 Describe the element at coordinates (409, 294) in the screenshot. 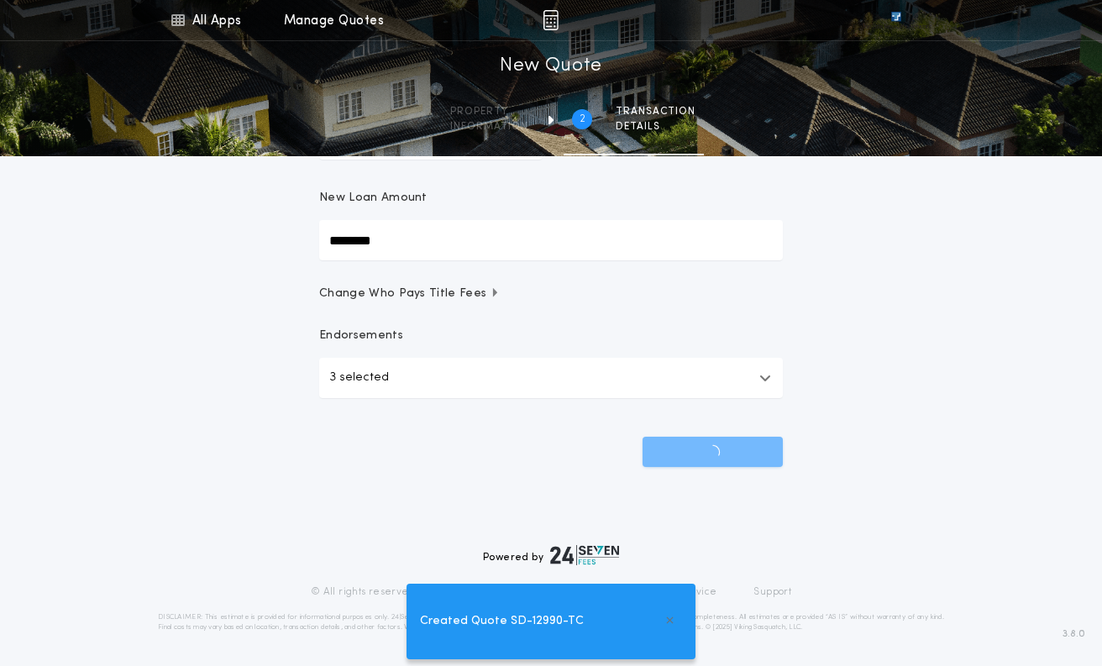

I see `span: Change Who Pays Title Fees` at that location.